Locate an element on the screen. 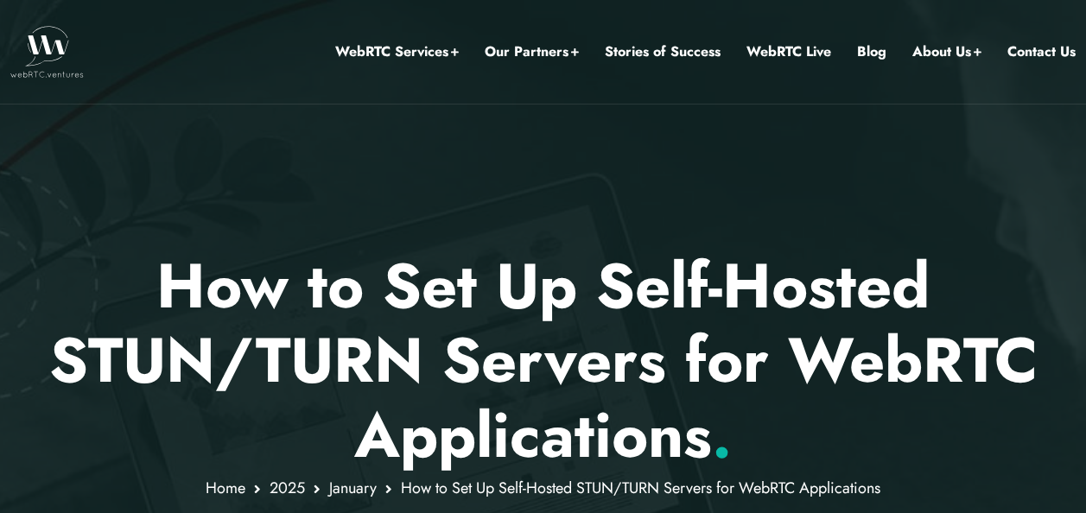 This screenshot has width=1086, height=513. span: January is located at coordinates (352, 488).